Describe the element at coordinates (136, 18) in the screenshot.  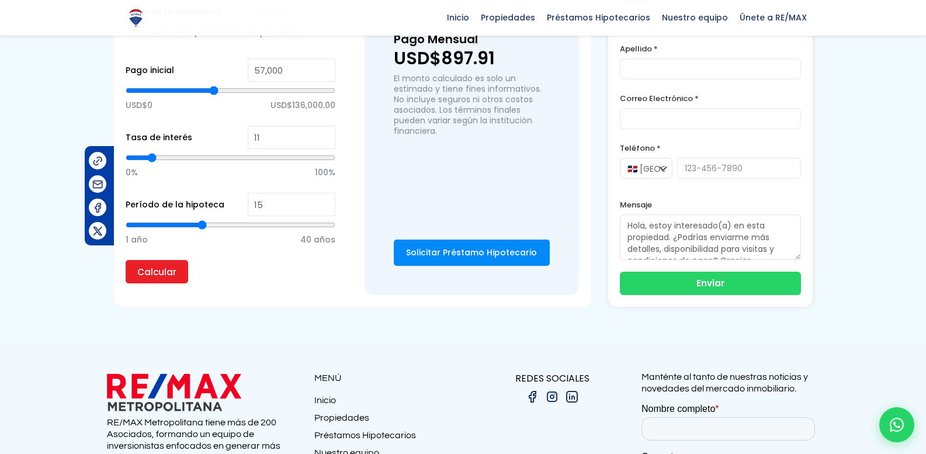
I see `img: Logo de REMAX` at that location.